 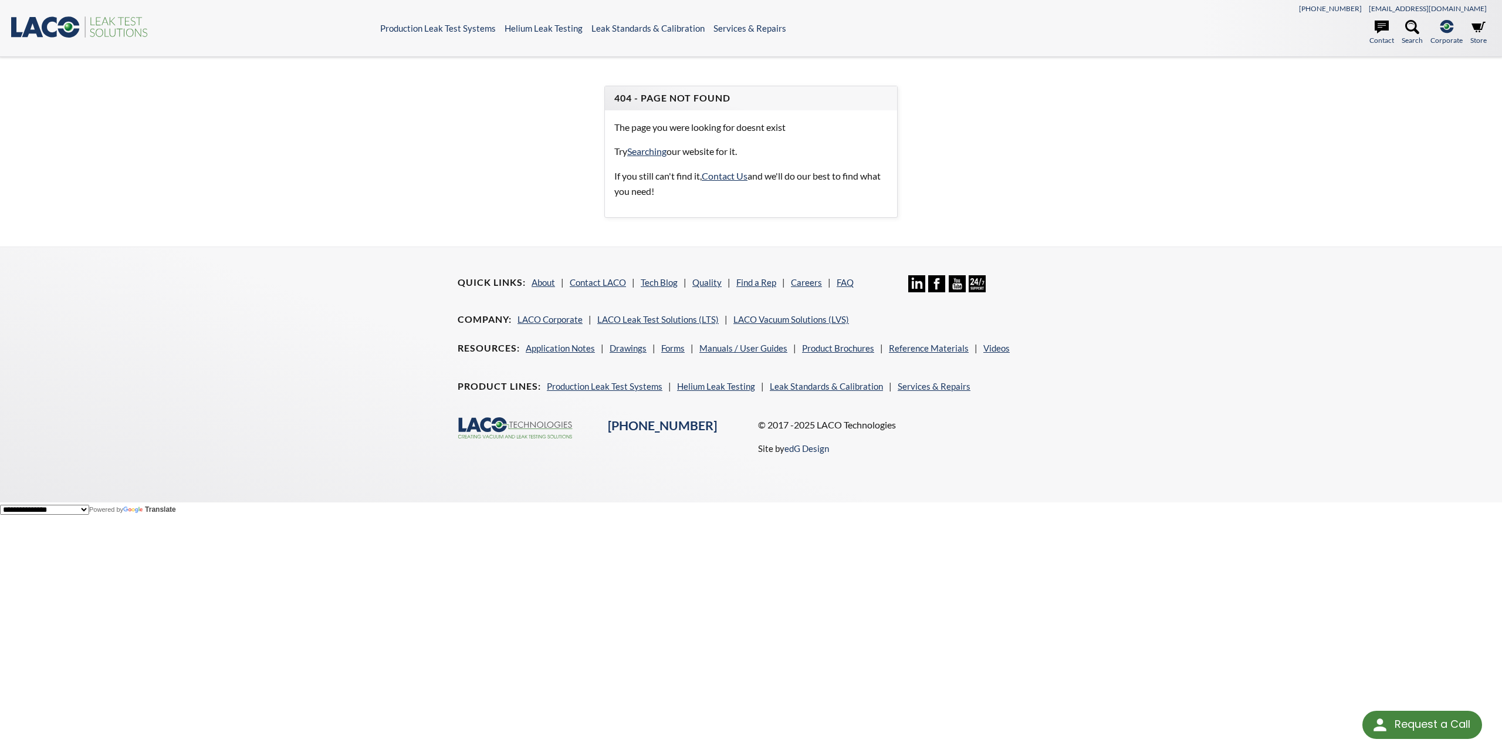 What do you see at coordinates (492, 282) in the screenshot?
I see `h4: Quick Links` at bounding box center [492, 282].